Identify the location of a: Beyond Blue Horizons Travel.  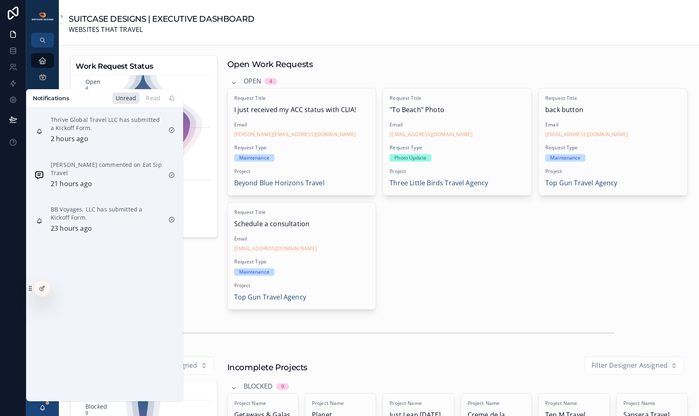
(279, 183).